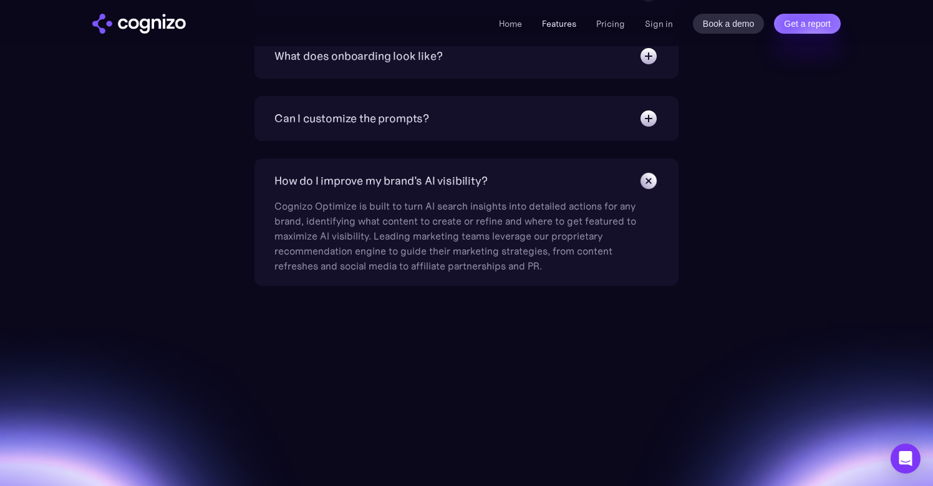 The height and width of the screenshot is (486, 933). Describe the element at coordinates (807, 24) in the screenshot. I see `a: Get a report` at that location.